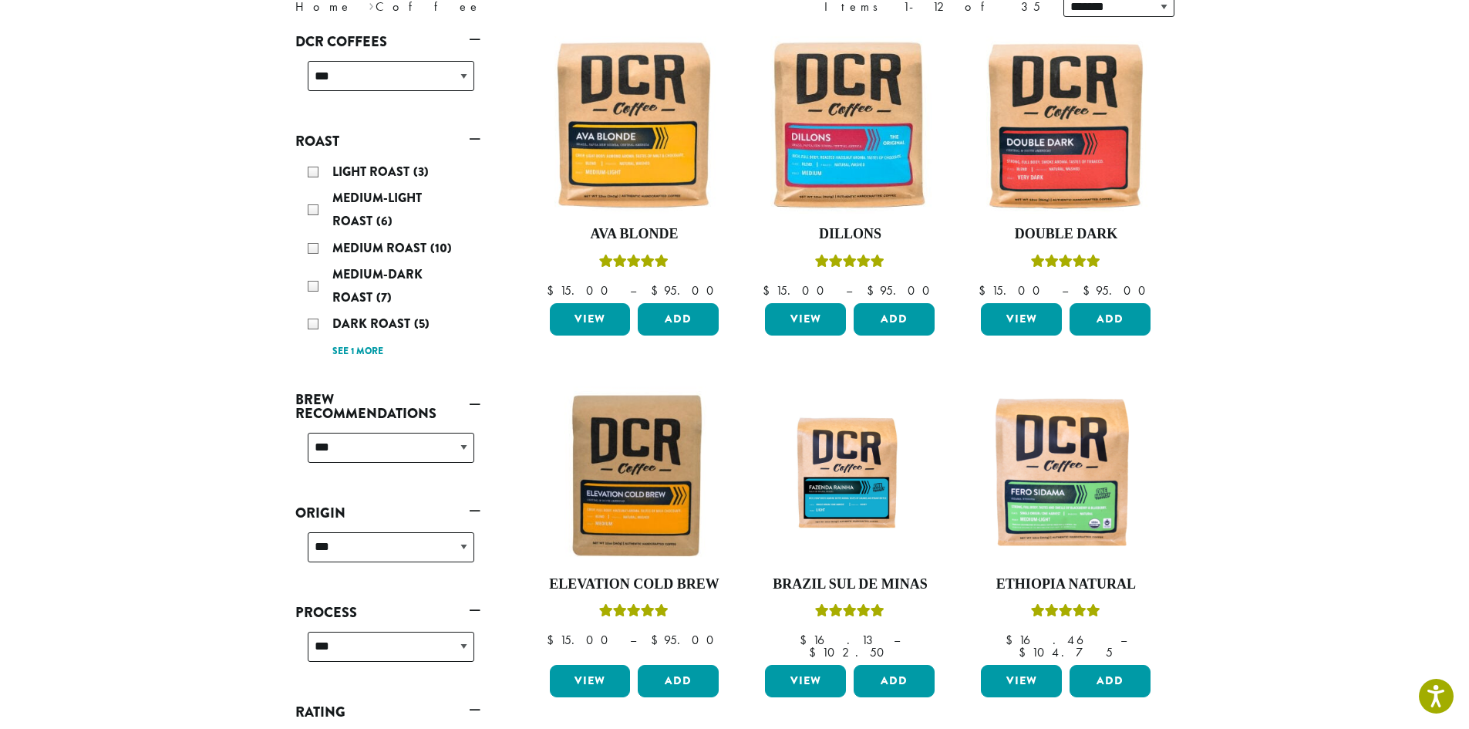  What do you see at coordinates (388, 553) in the screenshot?
I see `div: Origin` at bounding box center [388, 553].